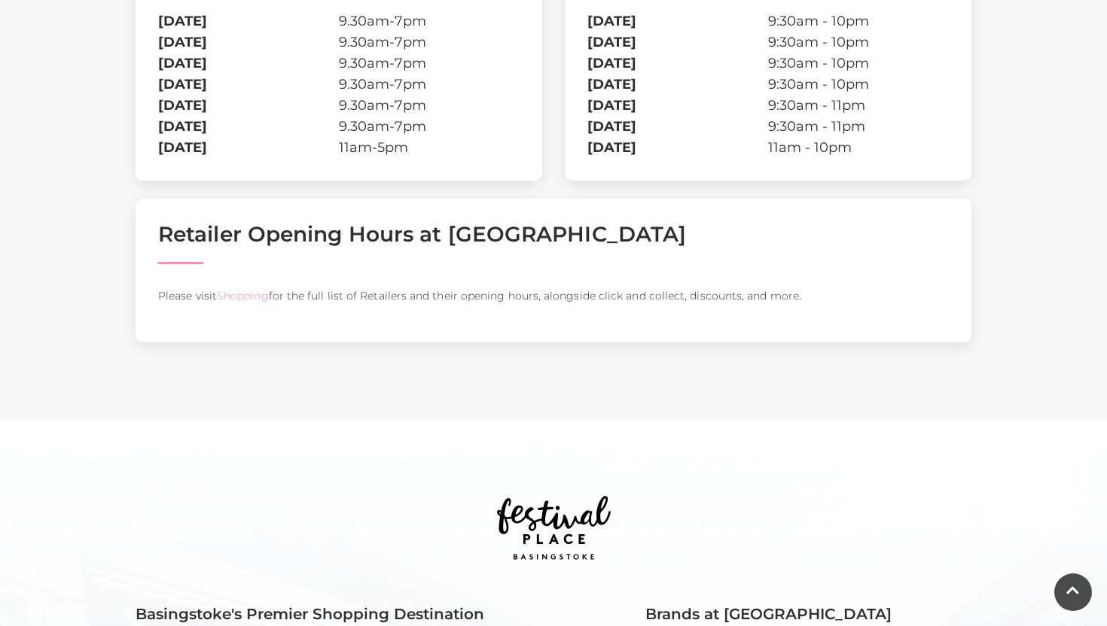  What do you see at coordinates (242, 296) in the screenshot?
I see `a: Shopping` at bounding box center [242, 296].